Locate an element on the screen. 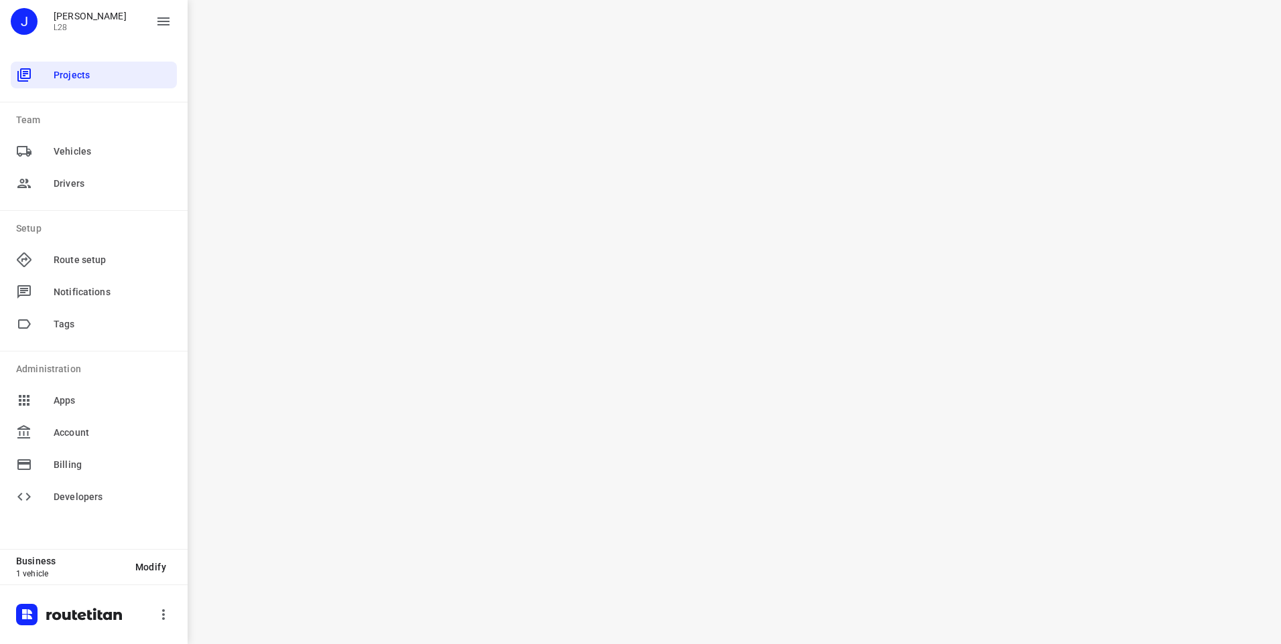  p: 1 vehicle is located at coordinates (70, 574).